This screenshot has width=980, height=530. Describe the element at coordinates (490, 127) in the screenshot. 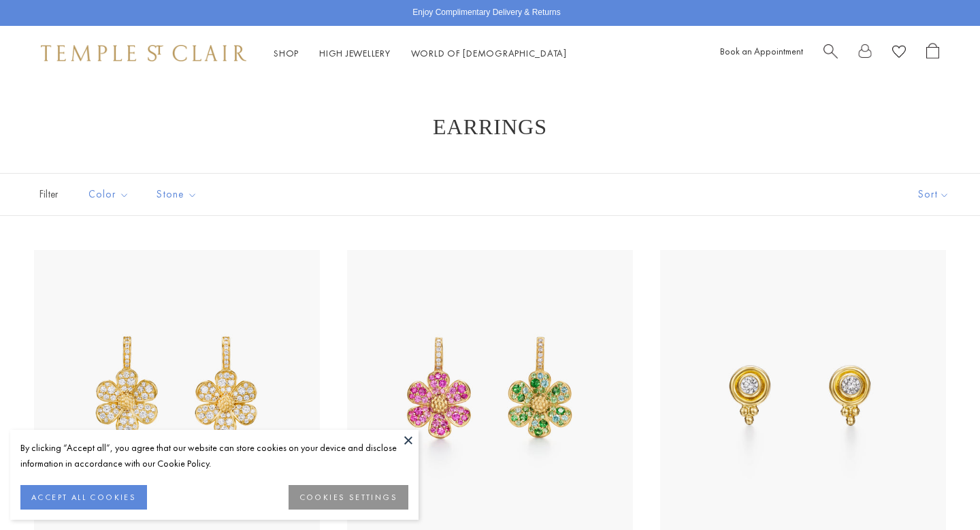

I see `h1: Earrings` at that location.